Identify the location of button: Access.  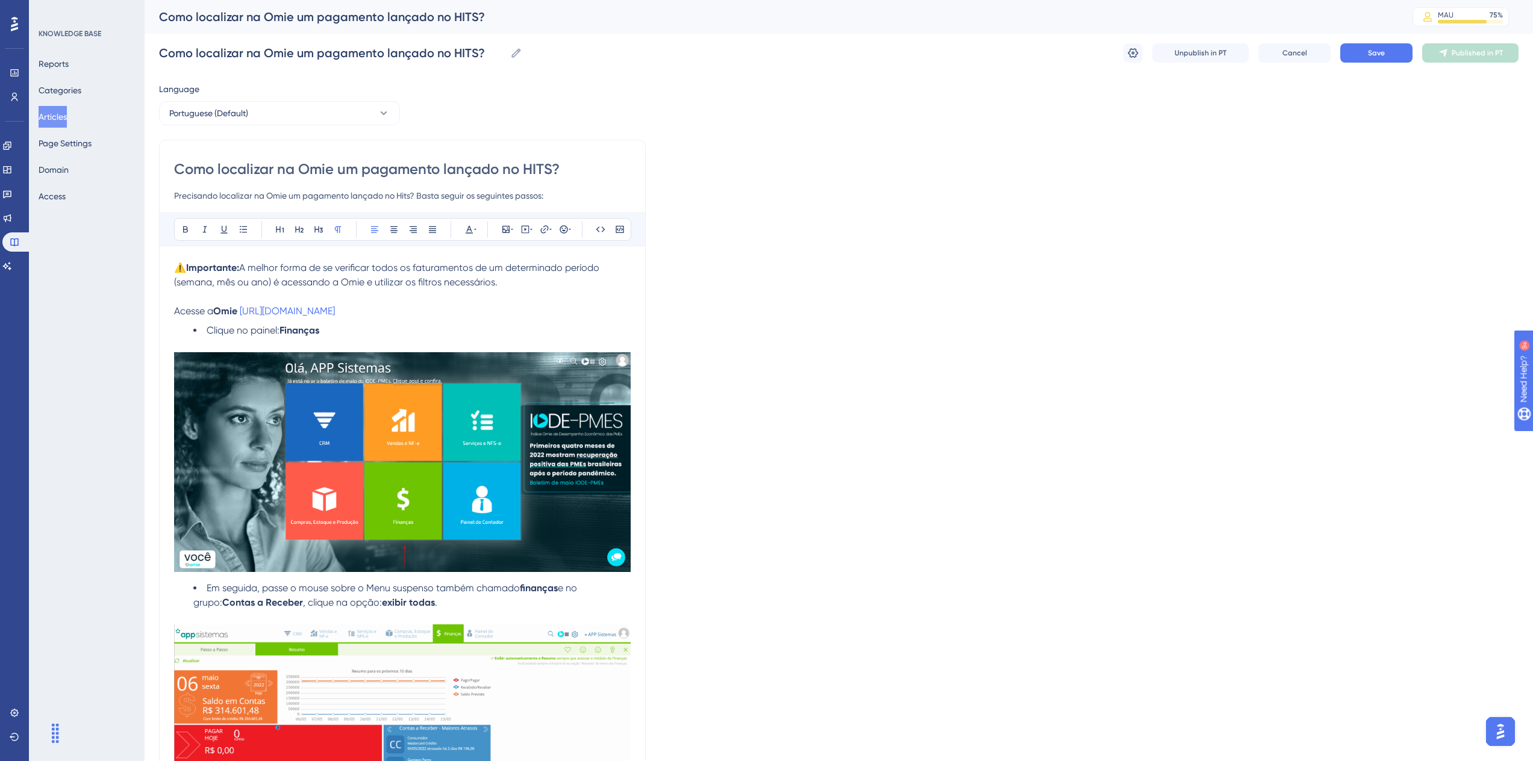
(52, 196).